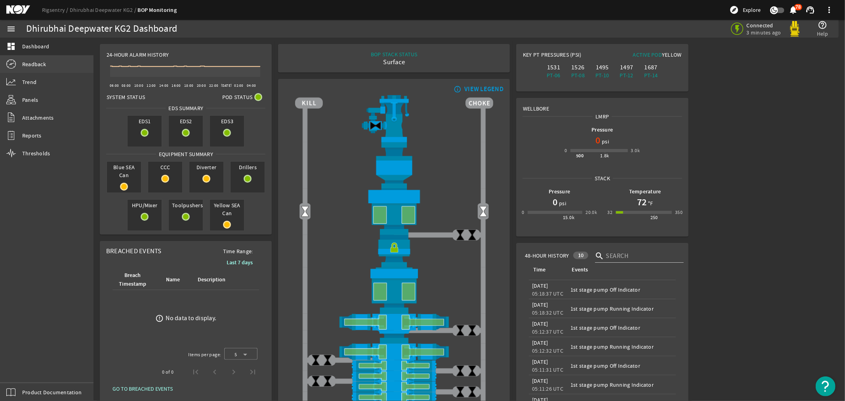 Image resolution: width=845 pixels, height=401 pixels. I want to click on span: Yellow SEA Can, so click(227, 209).